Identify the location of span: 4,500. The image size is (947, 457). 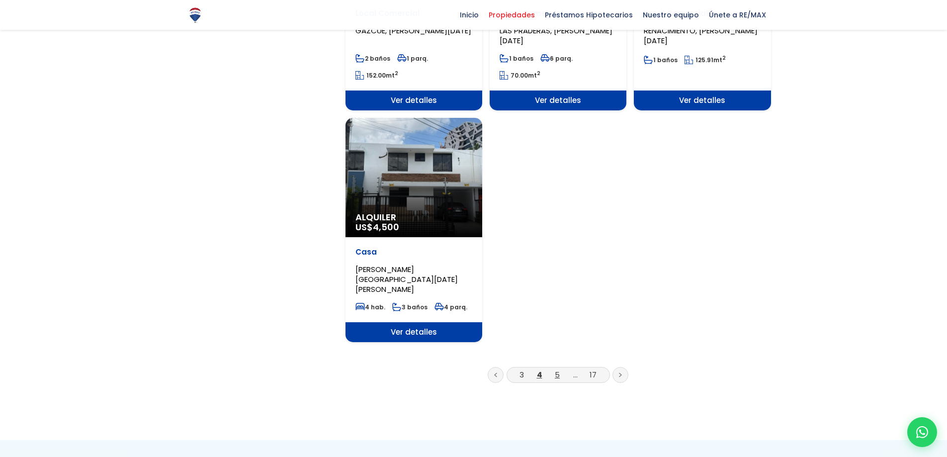
(386, 227).